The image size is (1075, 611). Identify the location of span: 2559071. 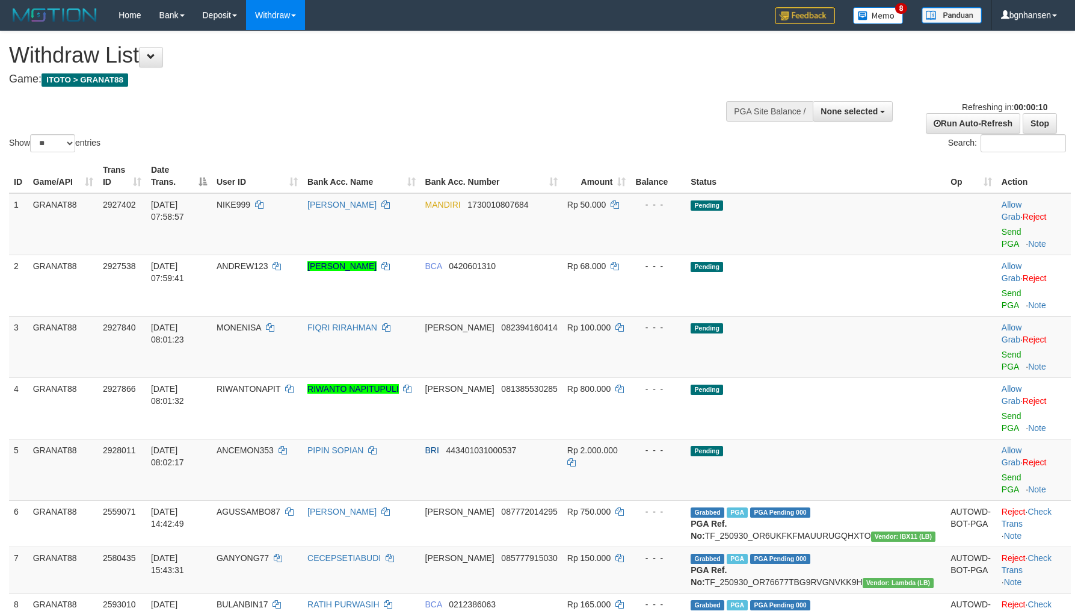
(119, 511).